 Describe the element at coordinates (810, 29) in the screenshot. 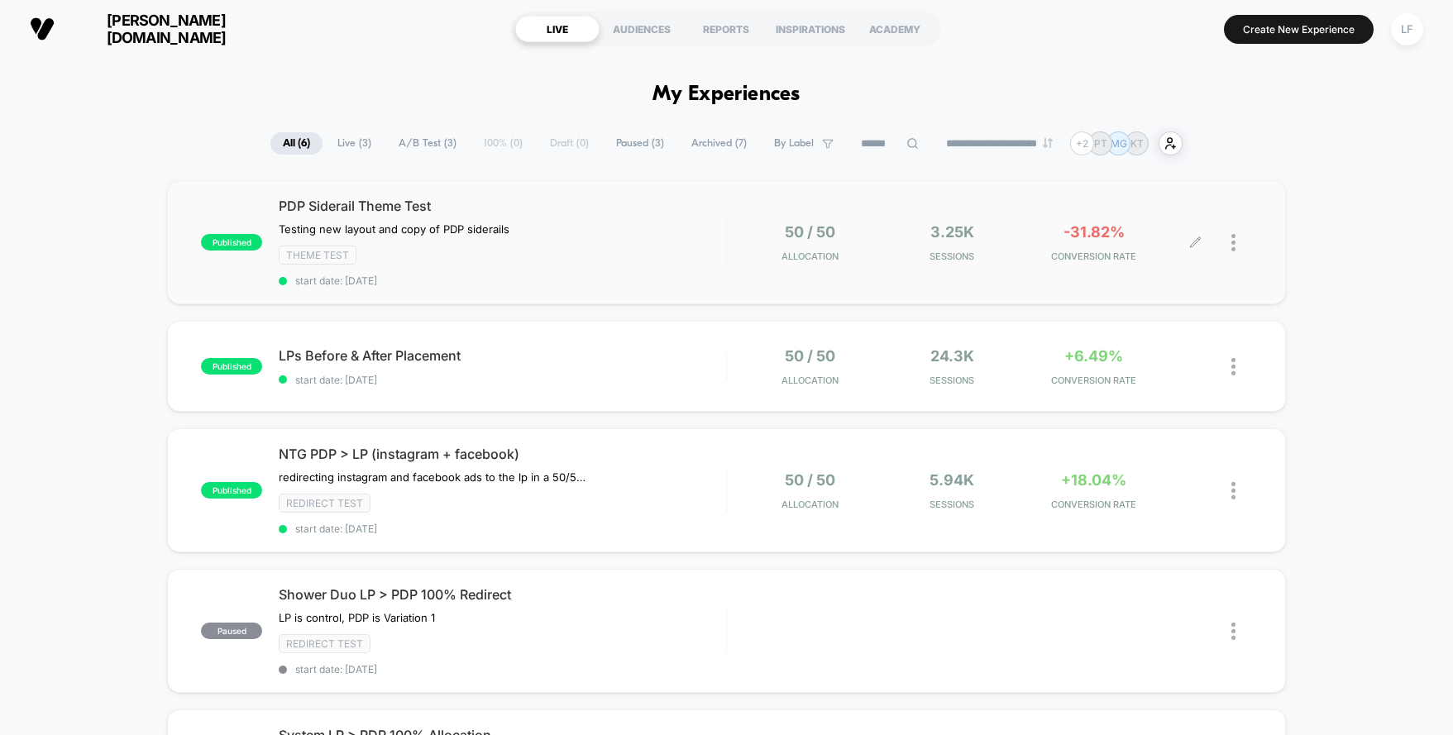

I see `div: INSPIRATIONS` at that location.